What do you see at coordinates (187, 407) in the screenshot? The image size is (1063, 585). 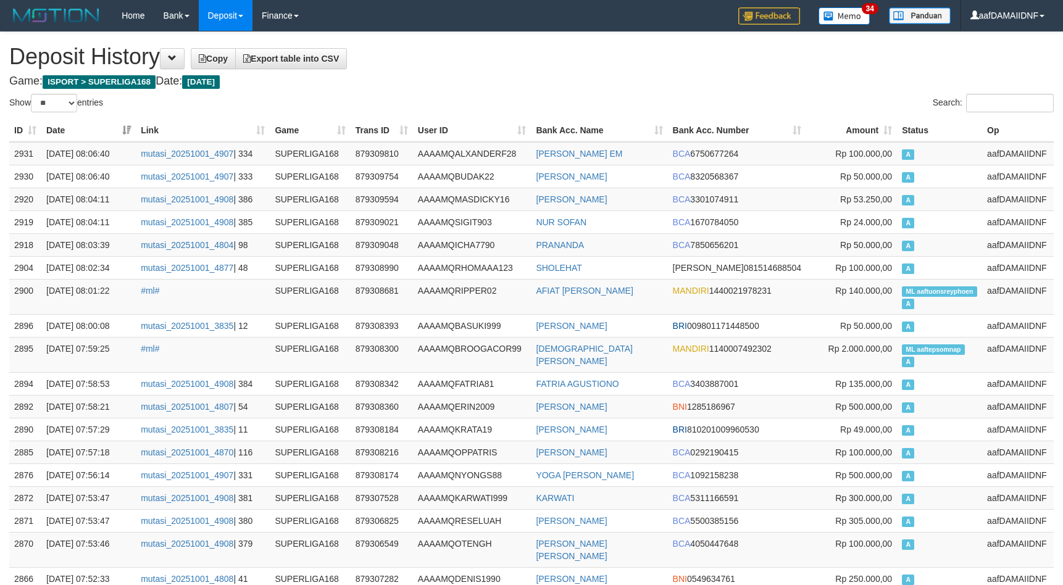 I see `a: mutasi_20251001_4807` at bounding box center [187, 407].